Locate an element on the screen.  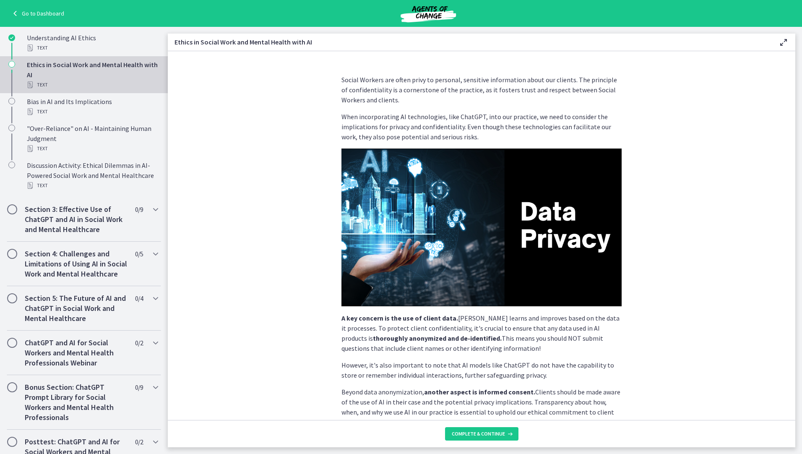
div: Bias in AI and Its Implications is located at coordinates (92, 107).